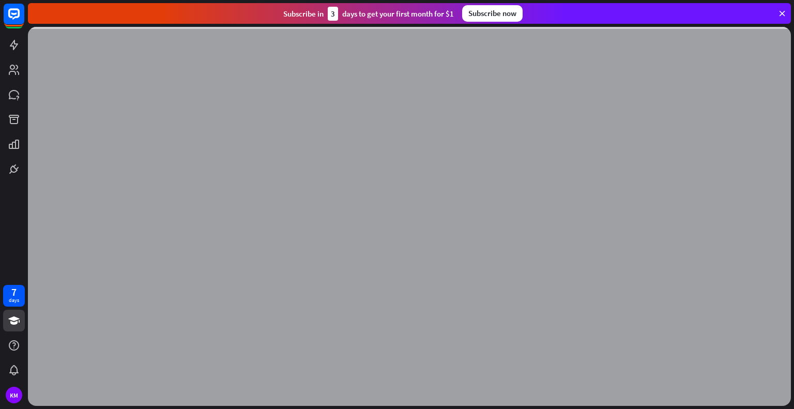  I want to click on div: 3, so click(333, 13).